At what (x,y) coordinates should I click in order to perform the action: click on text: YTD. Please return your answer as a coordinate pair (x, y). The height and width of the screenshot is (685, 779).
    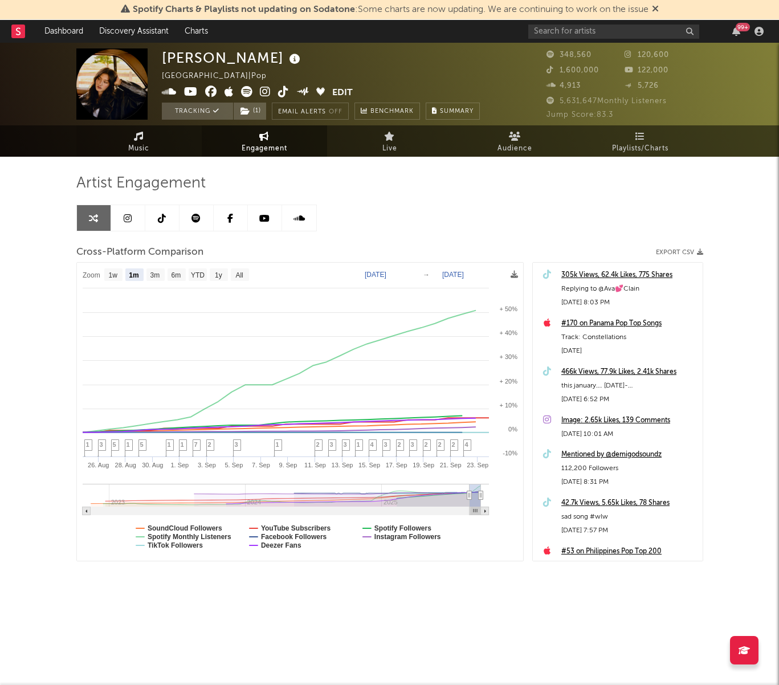
    Looking at the image, I should click on (197, 275).